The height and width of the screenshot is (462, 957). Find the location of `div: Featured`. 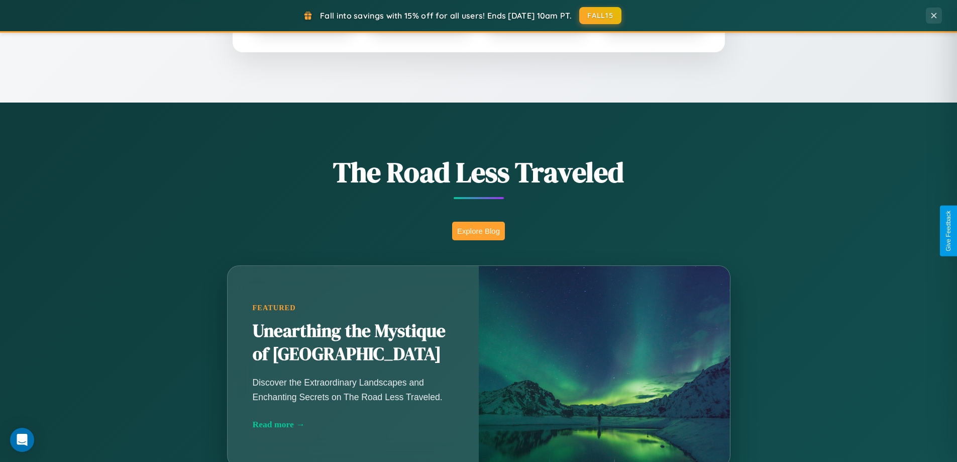

div: Featured is located at coordinates (353, 308).